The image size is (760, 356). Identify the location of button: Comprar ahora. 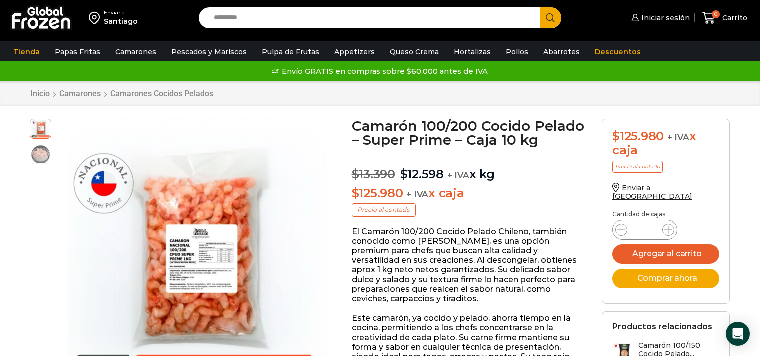
(666, 278).